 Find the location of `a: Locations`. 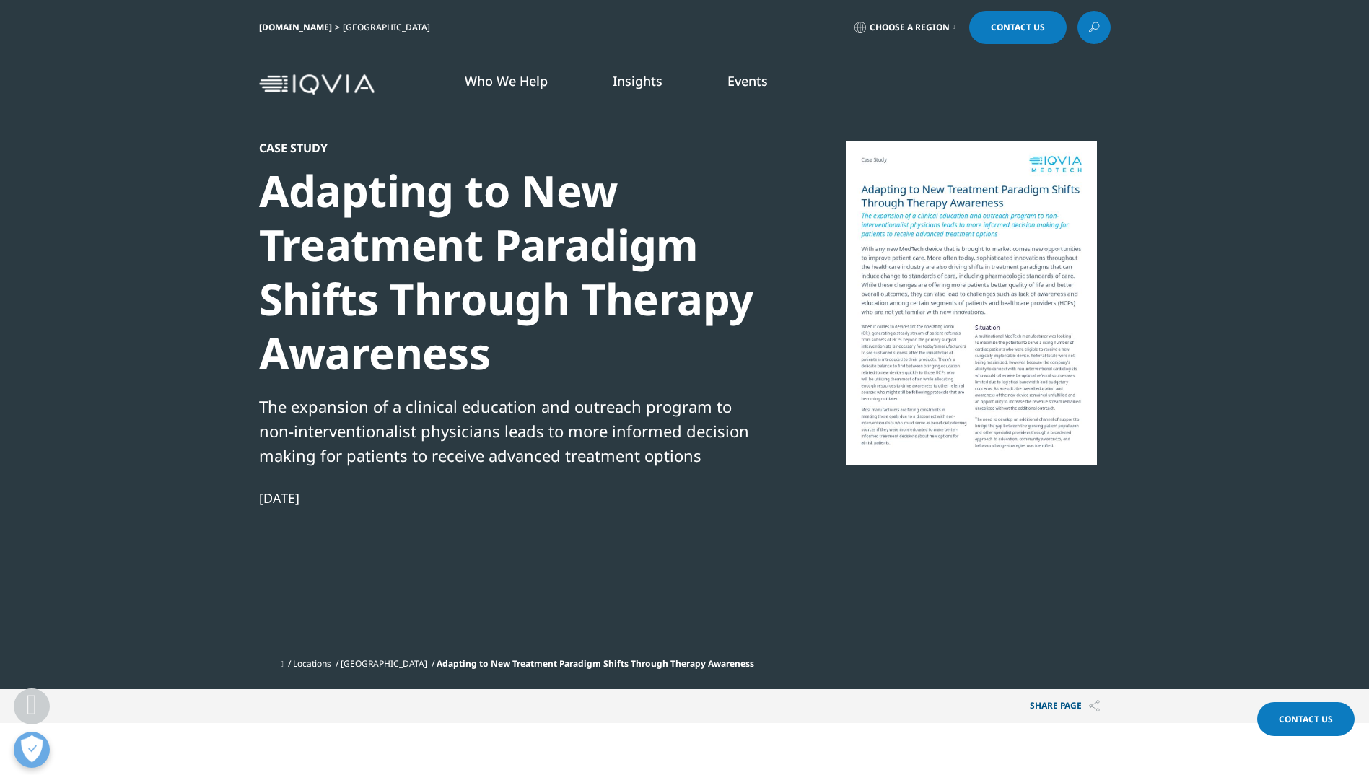

a: Locations is located at coordinates (312, 663).